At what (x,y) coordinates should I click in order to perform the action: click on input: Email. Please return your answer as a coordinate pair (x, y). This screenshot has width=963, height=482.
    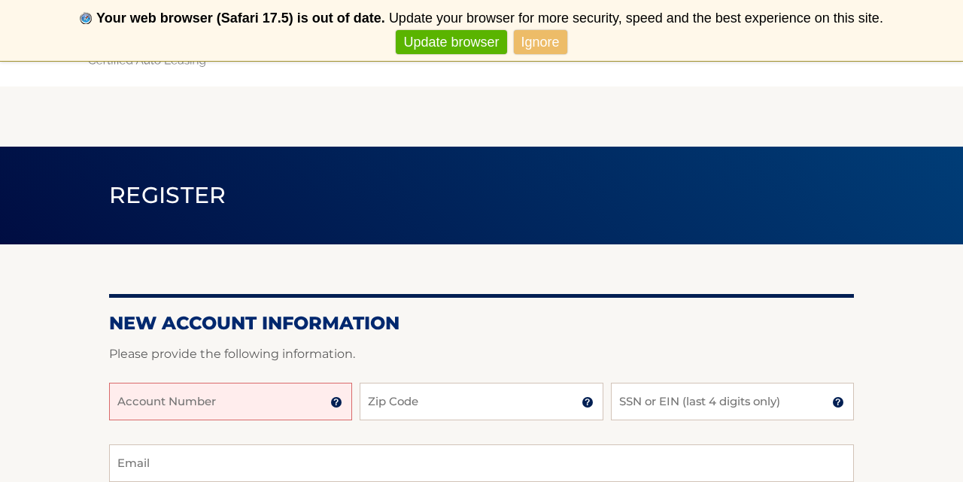
    Looking at the image, I should click on (481, 463).